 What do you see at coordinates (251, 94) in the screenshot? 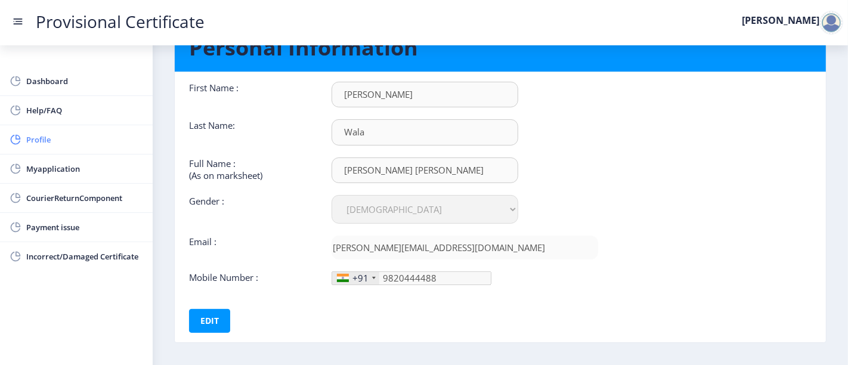
I see `div: First Name :` at bounding box center [251, 94].